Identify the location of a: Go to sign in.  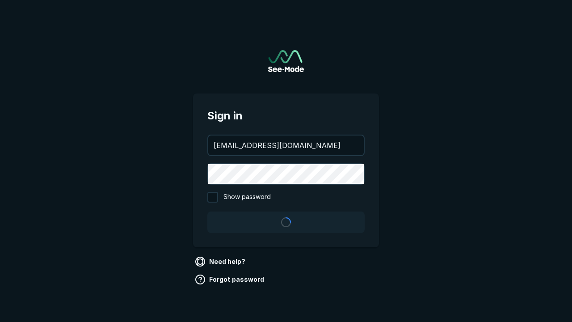
(286, 61).